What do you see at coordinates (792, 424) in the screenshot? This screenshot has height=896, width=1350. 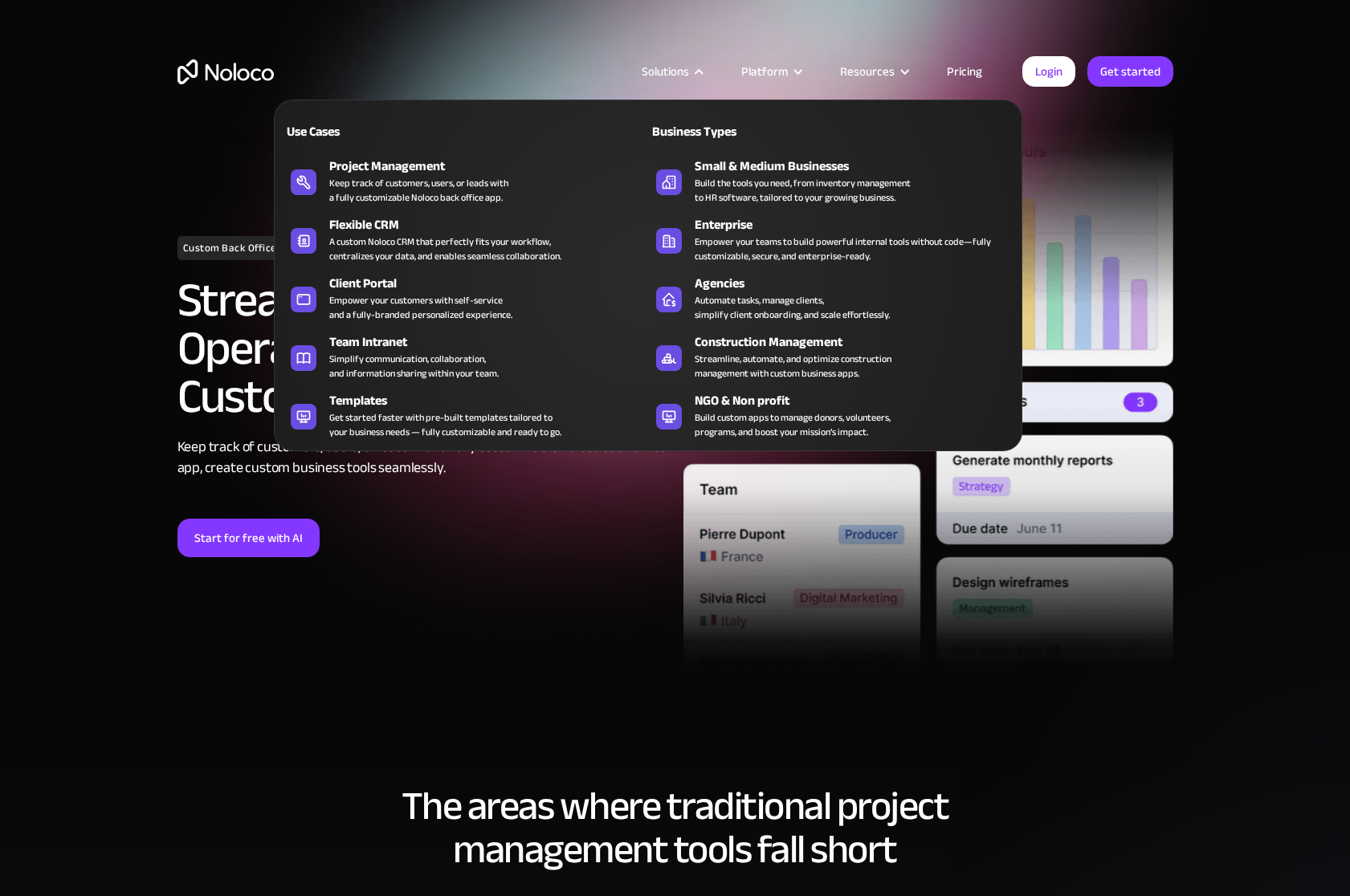 I see `div: Build custom apps to manage donors, volunteers, programs, and boost your mission’s impact.` at bounding box center [792, 424].